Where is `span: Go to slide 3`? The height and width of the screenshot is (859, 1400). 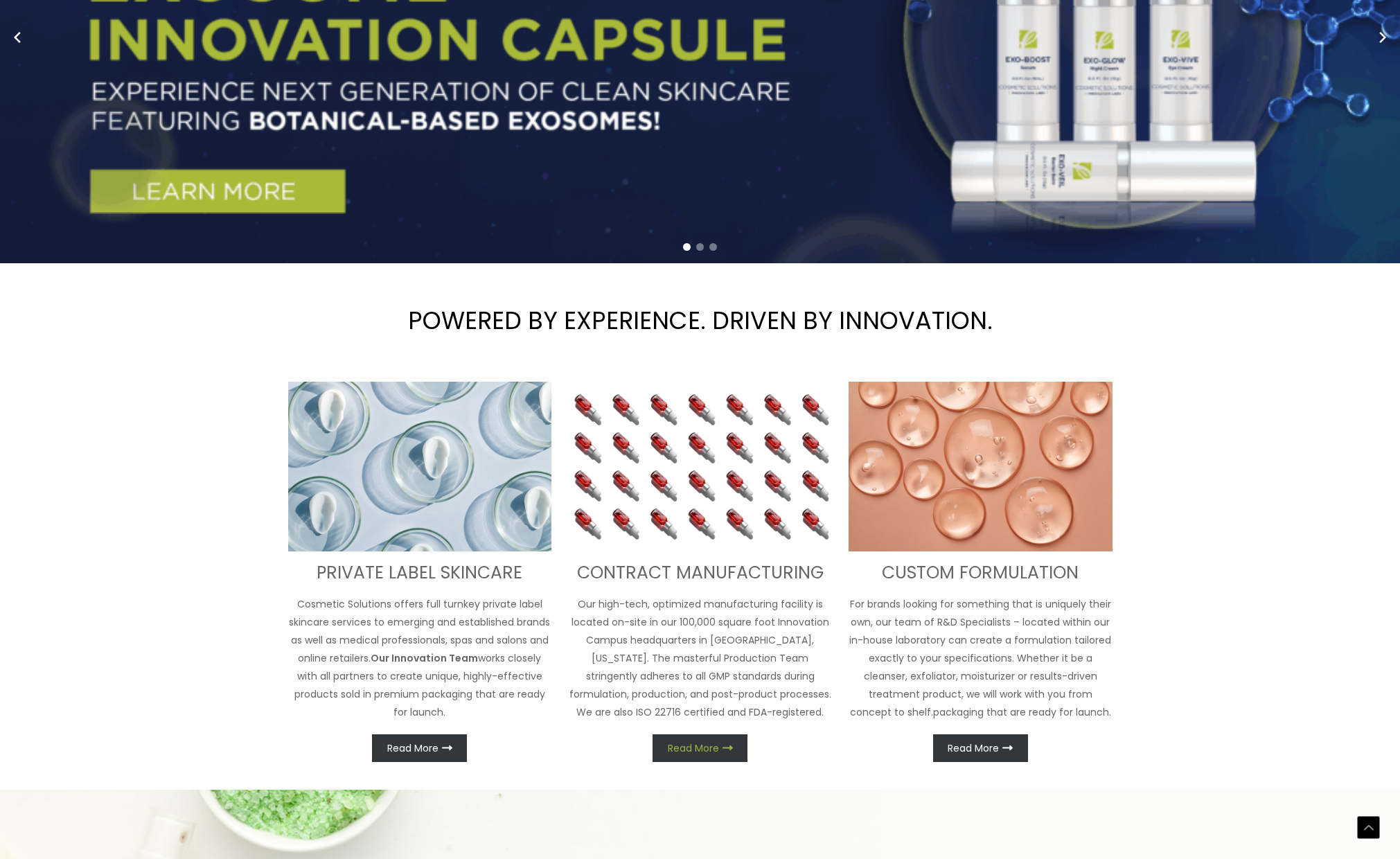
span: Go to slide 3 is located at coordinates (713, 247).